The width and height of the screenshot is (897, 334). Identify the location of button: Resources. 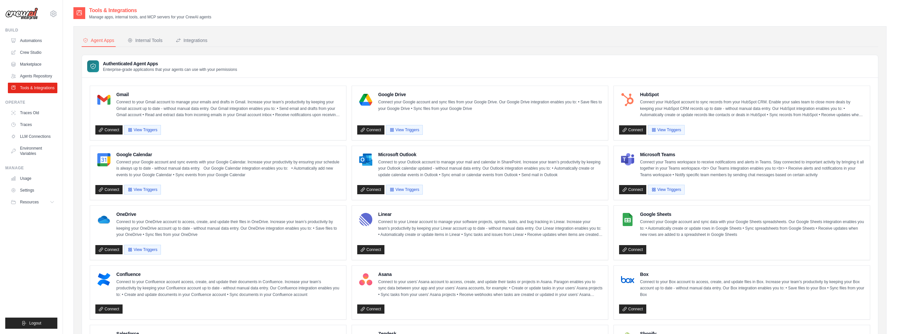
(32, 202).